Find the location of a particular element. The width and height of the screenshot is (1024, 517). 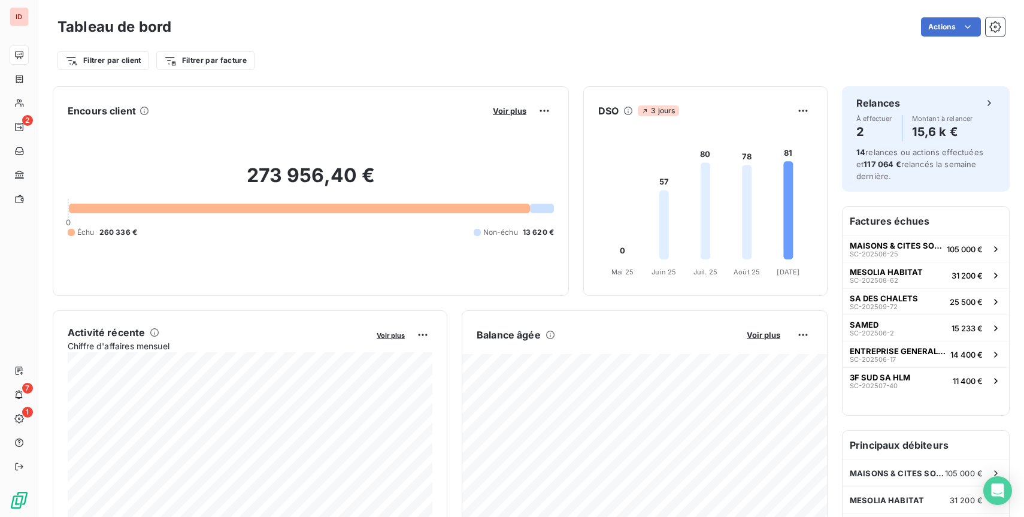

button: SA DES CHALETSSC-202509-7225 500 € is located at coordinates (925, 301).